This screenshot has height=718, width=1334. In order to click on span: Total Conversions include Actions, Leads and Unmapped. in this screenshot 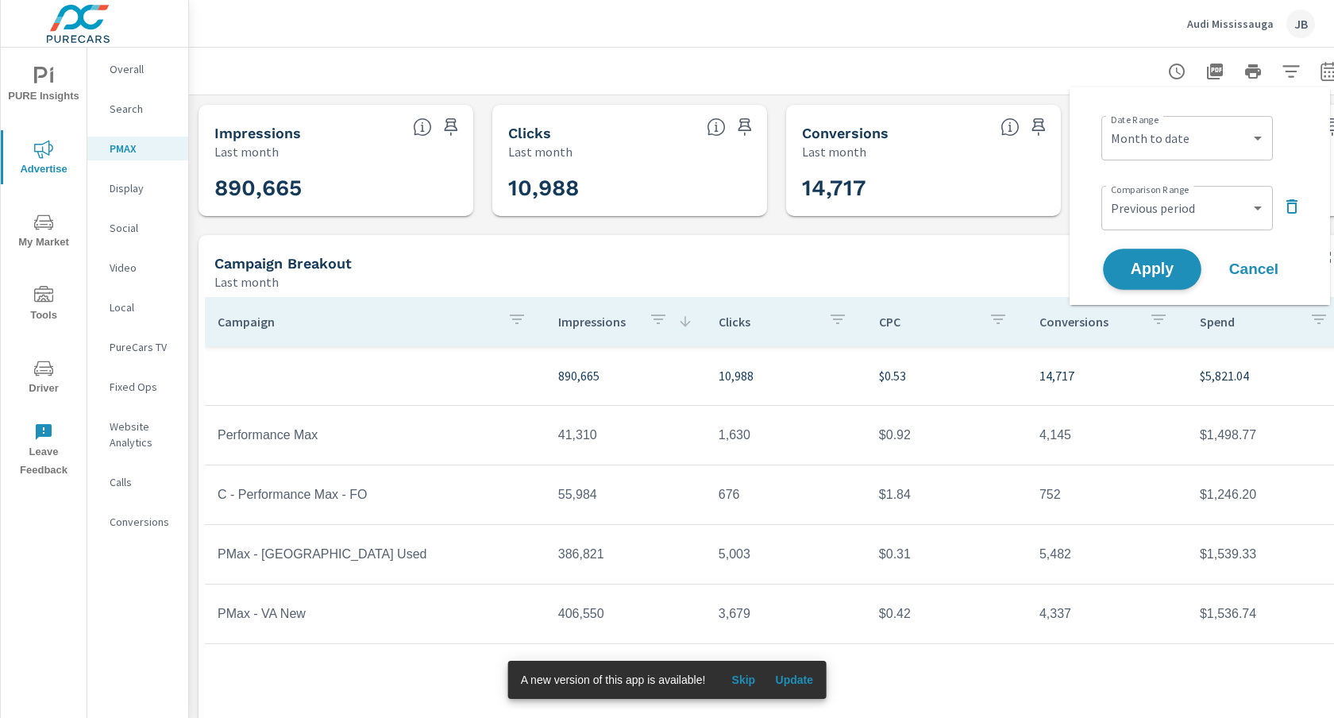, I will do `click(1010, 127)`.